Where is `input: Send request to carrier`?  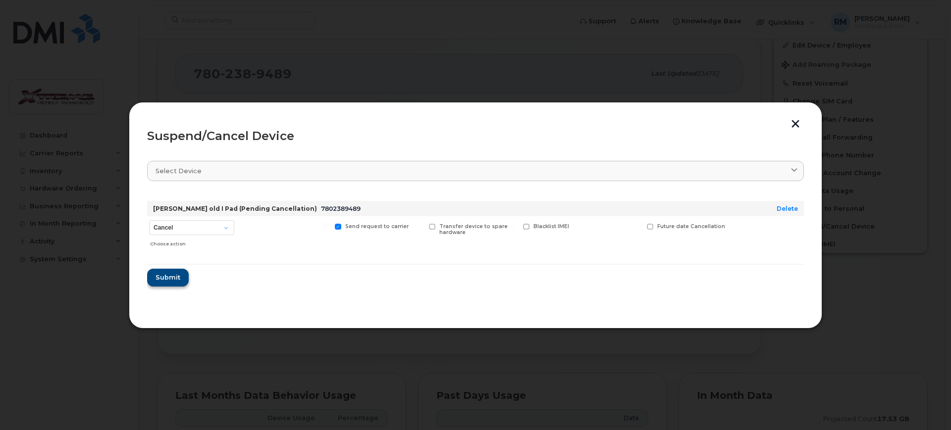
input: Send request to carrier is located at coordinates (325, 226).